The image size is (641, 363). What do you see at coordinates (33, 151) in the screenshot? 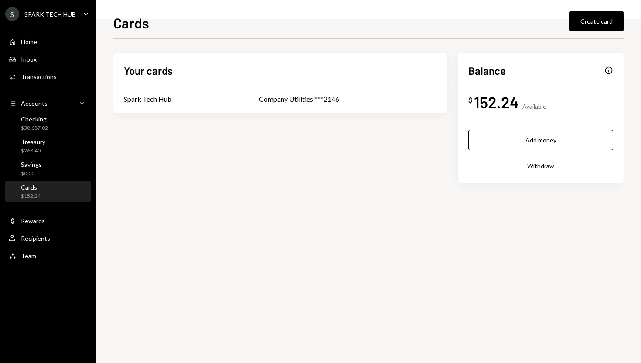
I see `div: $268.40` at bounding box center [33, 151].